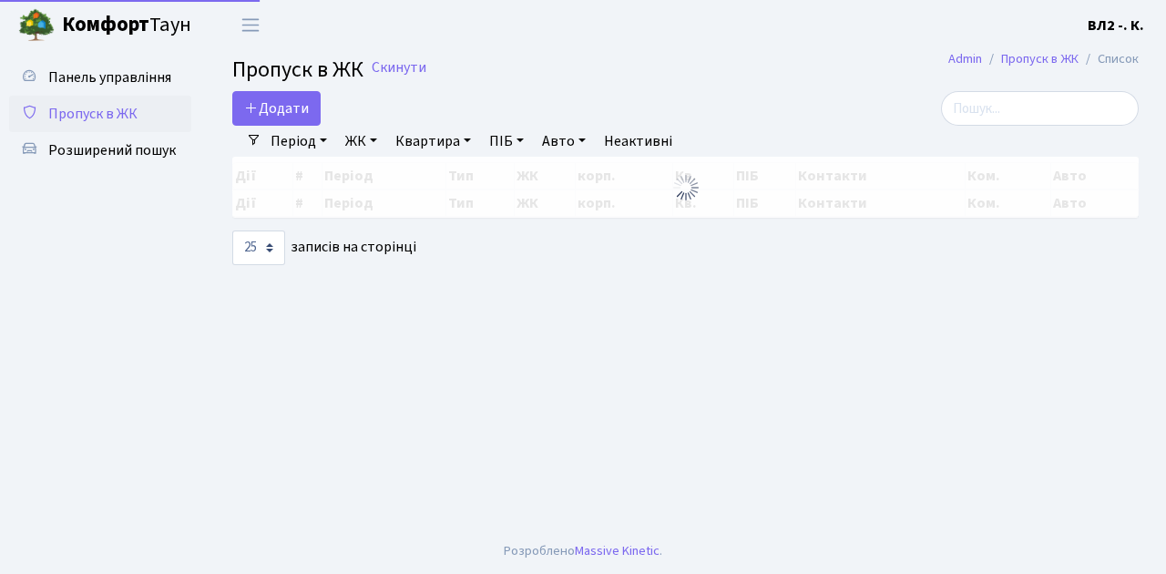 The height and width of the screenshot is (574, 1166). I want to click on a: Скинути, so click(399, 67).